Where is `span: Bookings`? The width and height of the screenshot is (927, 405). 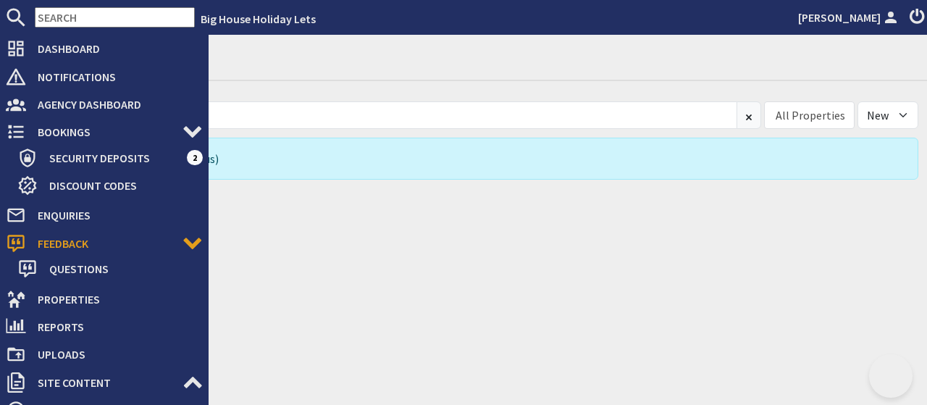 span: Bookings is located at coordinates (104, 132).